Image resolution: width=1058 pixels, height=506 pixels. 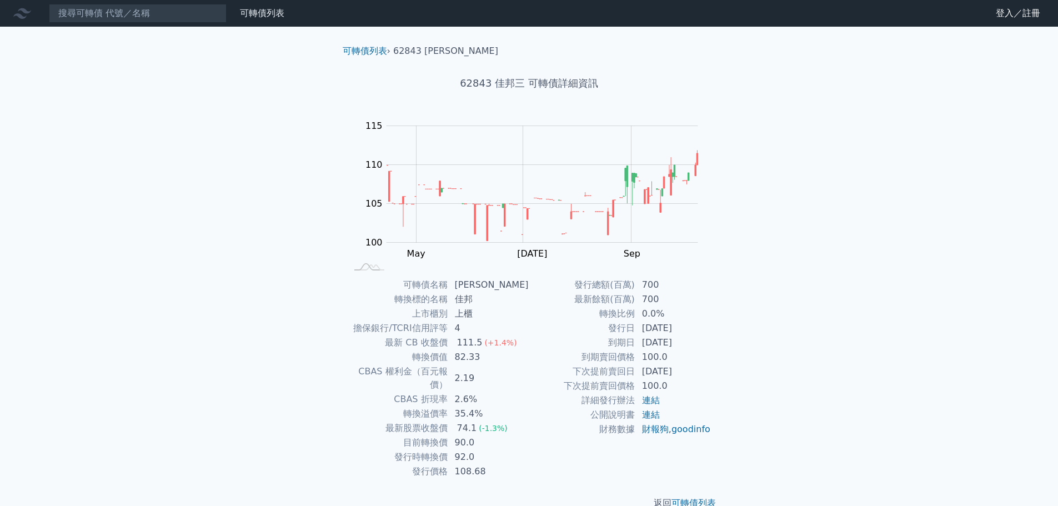 What do you see at coordinates (582, 386) in the screenshot?
I see `td: 下次提前賣回價格` at bounding box center [582, 386].